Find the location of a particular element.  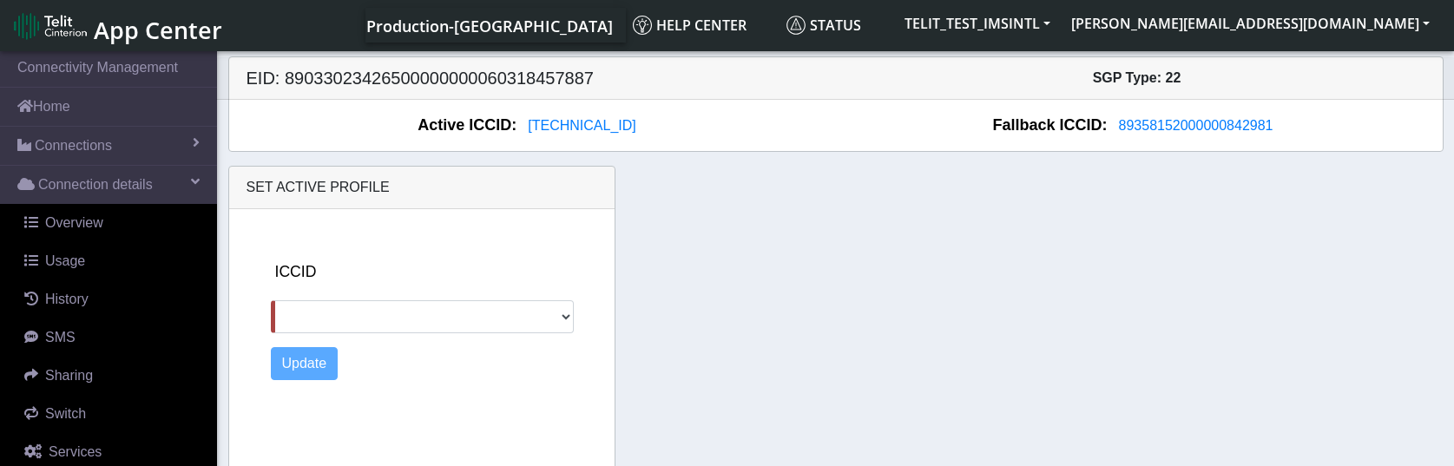

span: Switch is located at coordinates (65, 413).